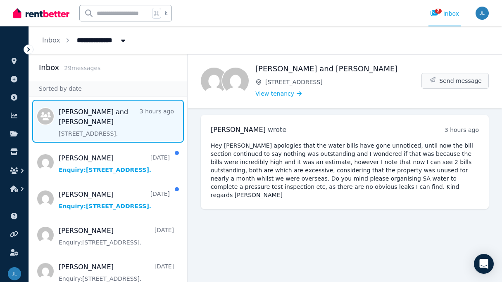 The width and height of the screenshot is (502, 282). What do you see at coordinates (85, 40) in the screenshot?
I see `nav: Breadcrumb` at bounding box center [85, 40].